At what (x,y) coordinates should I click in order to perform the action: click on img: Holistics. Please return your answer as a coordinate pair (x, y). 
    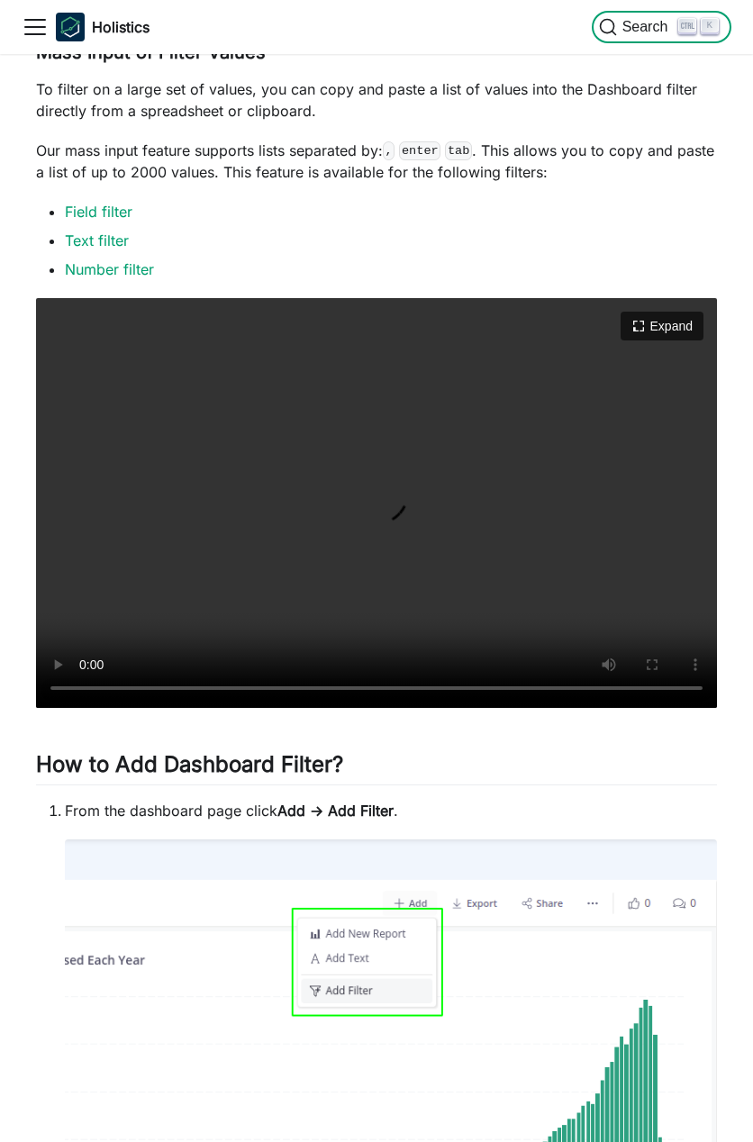
    Looking at the image, I should click on (70, 27).